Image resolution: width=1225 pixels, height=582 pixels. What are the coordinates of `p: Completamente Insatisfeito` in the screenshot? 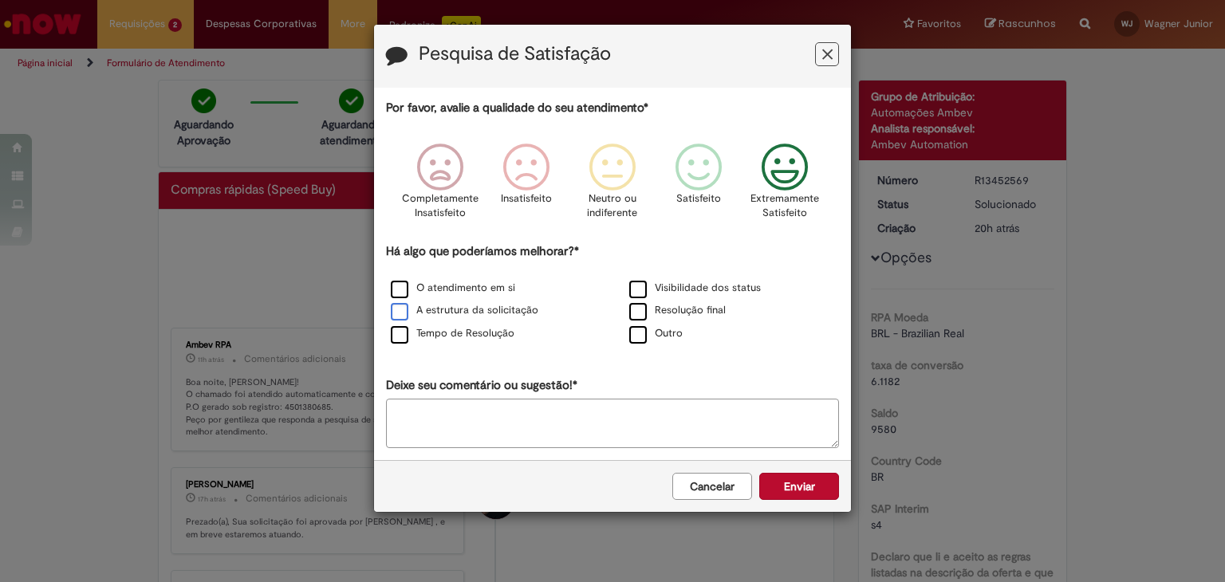 It's located at (440, 206).